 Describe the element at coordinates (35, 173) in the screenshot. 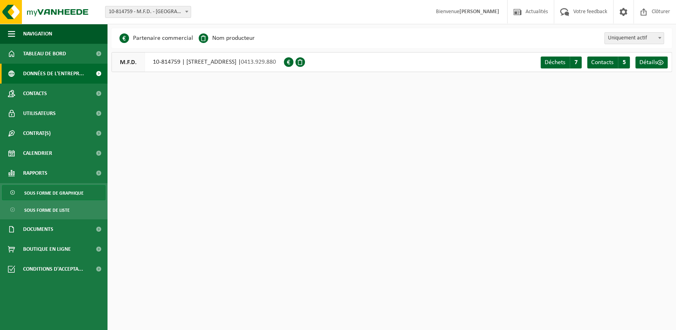

I see `span: Rapports` at that location.